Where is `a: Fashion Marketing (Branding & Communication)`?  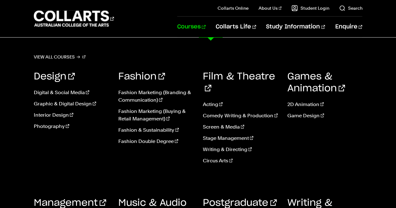
a: Fashion Marketing (Branding & Communication) is located at coordinates (156, 97).